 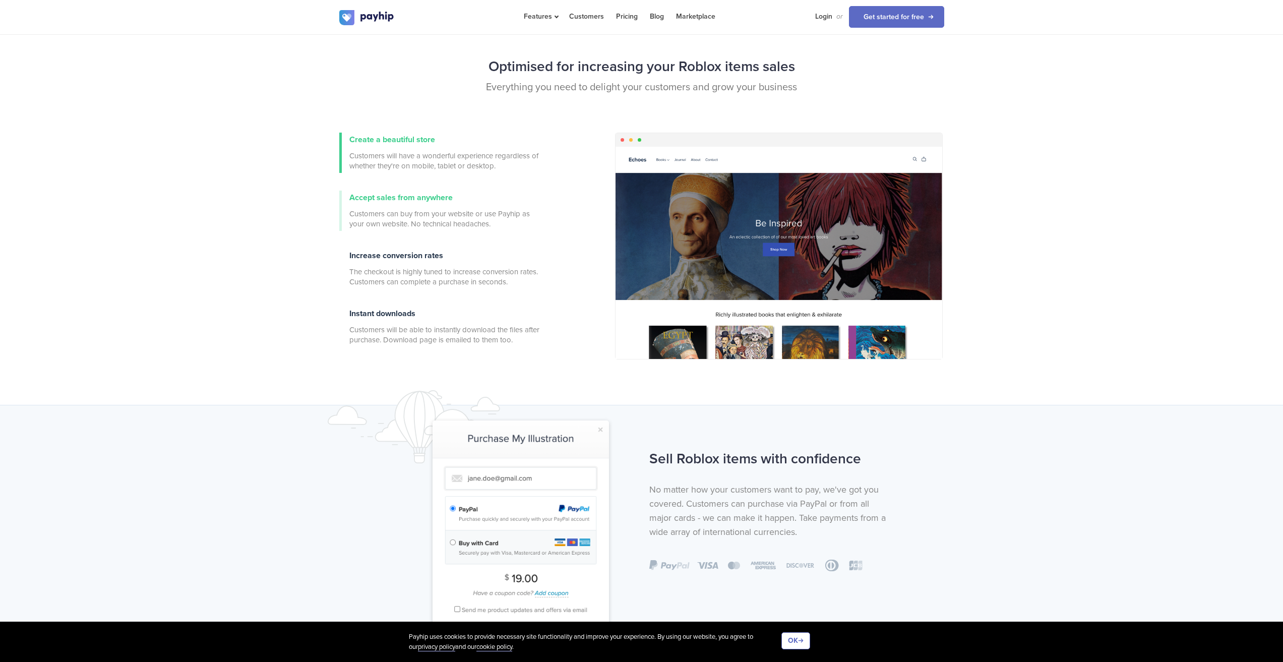 I want to click on a: Create a beautiful store Customers will have a wonderful experience regardless of whether they're..., so click(x=440, y=153).